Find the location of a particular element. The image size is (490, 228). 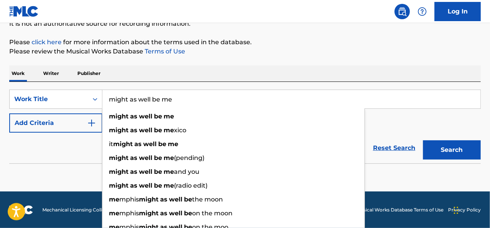

a: Terms of Use is located at coordinates (164, 51).